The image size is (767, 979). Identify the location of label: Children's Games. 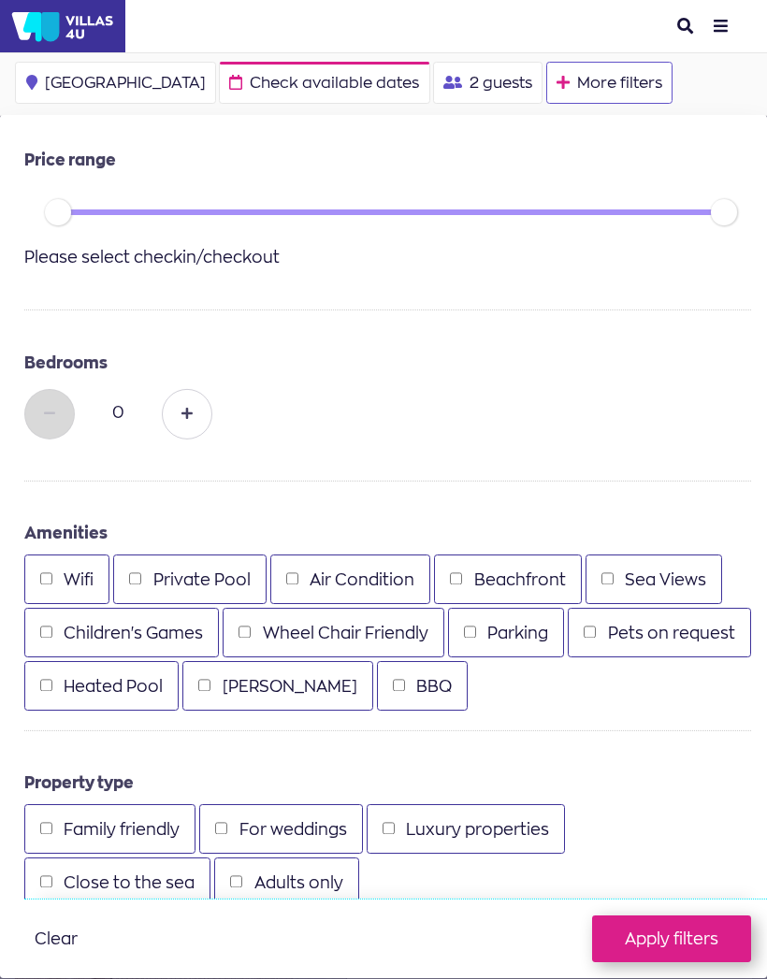
(133, 632).